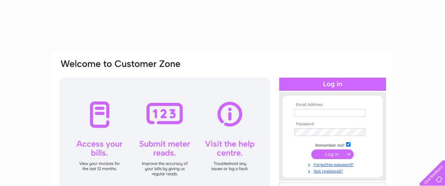 This screenshot has height=186, width=445. Describe the element at coordinates (333, 164) in the screenshot. I see `a: Forgotten password?` at that location.